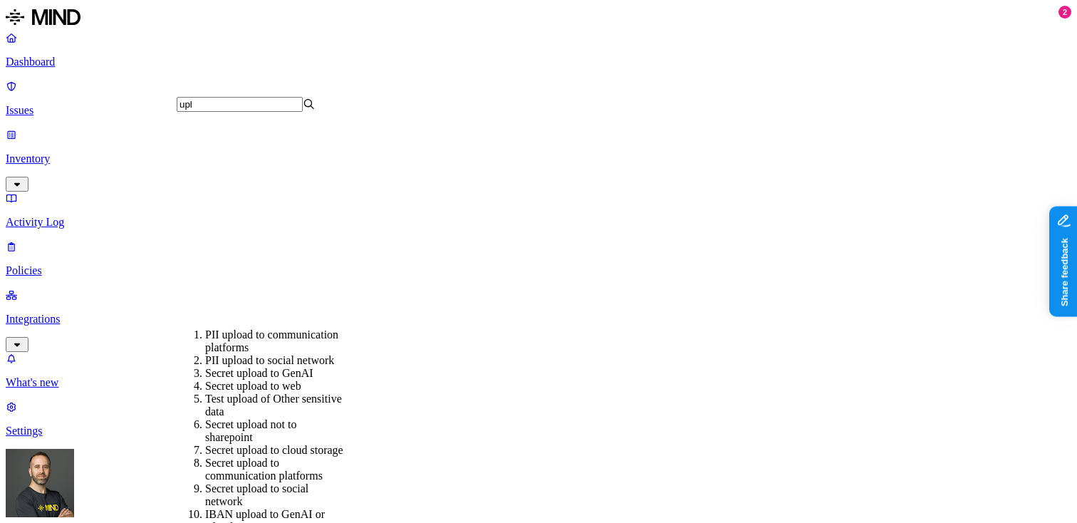  What do you see at coordinates (538, 419) in the screenshot?
I see `a: Settings` at bounding box center [538, 419].